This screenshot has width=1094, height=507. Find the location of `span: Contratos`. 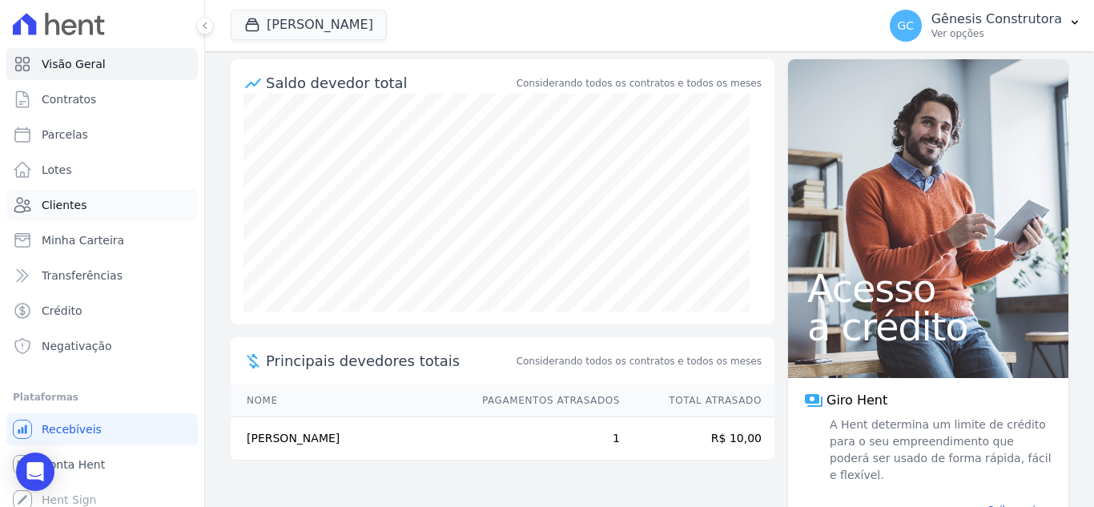

span: Contratos is located at coordinates (69, 99).